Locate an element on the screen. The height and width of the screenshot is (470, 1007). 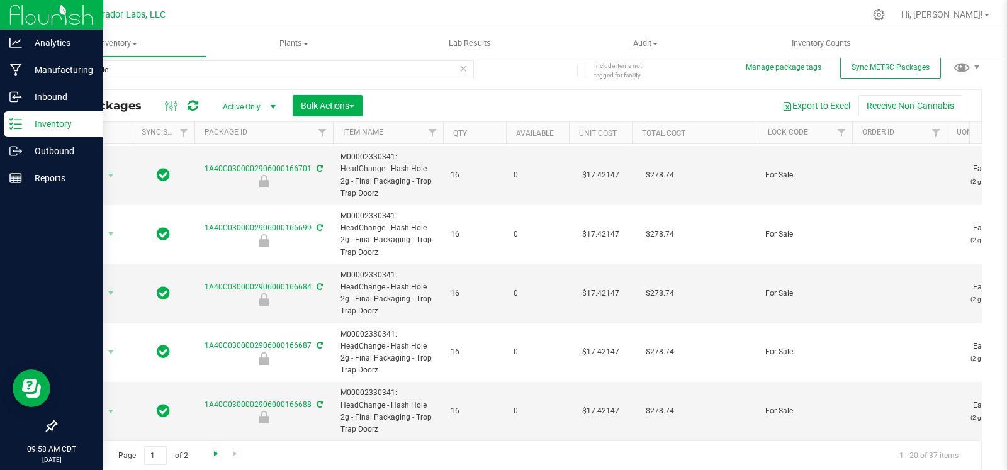
a: Lab Results is located at coordinates (469, 43).